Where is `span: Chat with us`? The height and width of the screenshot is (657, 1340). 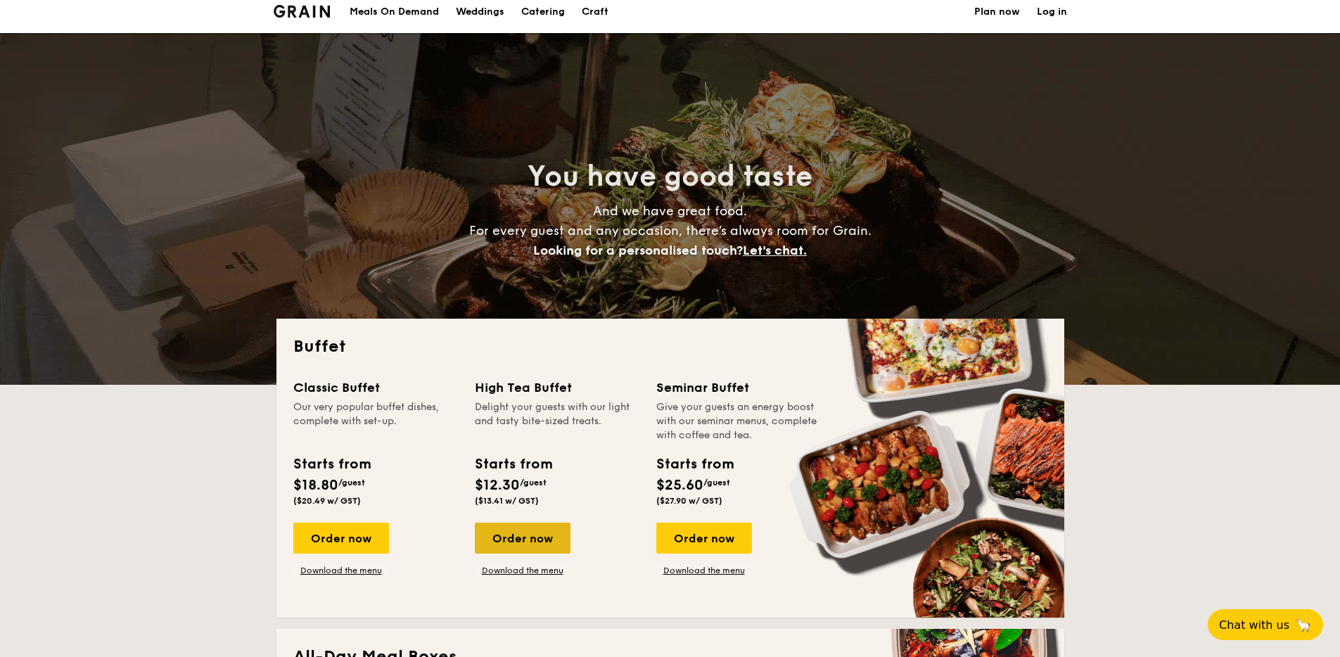 span: Chat with us is located at coordinates (1254, 625).